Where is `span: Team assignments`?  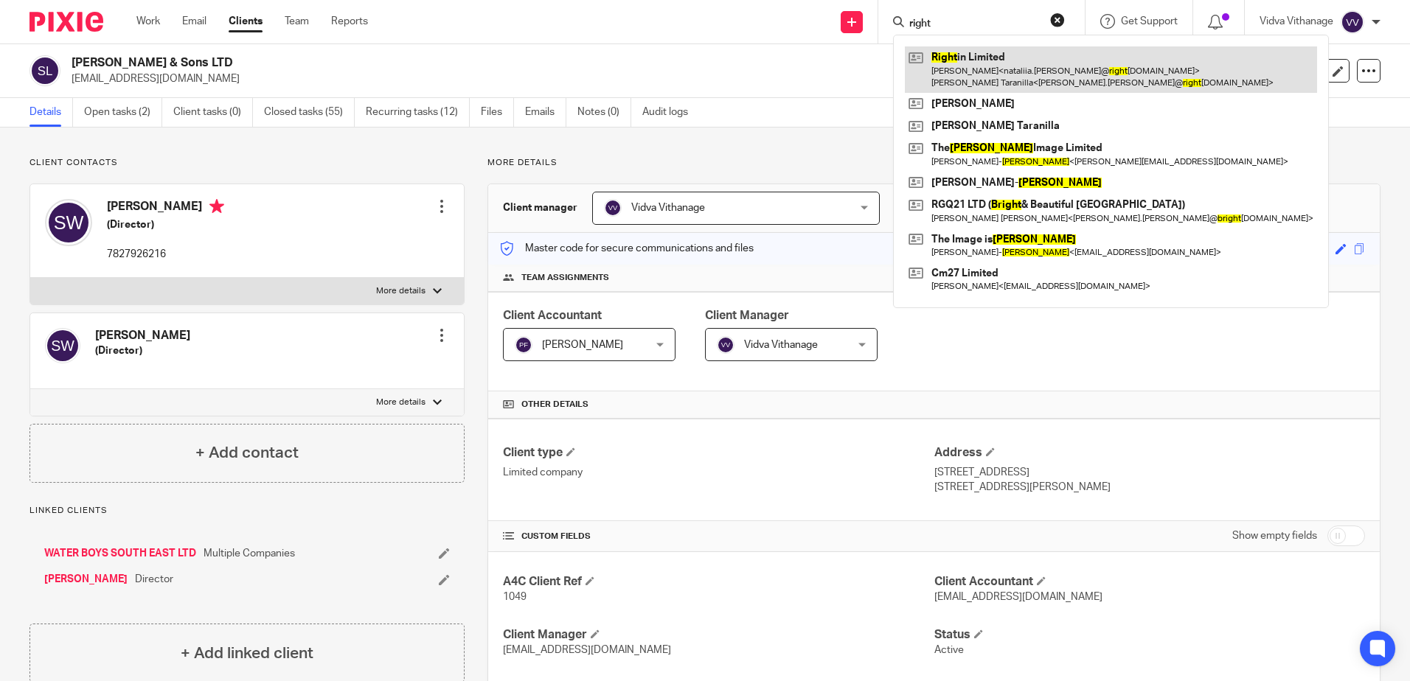
span: Team assignments is located at coordinates (565, 278).